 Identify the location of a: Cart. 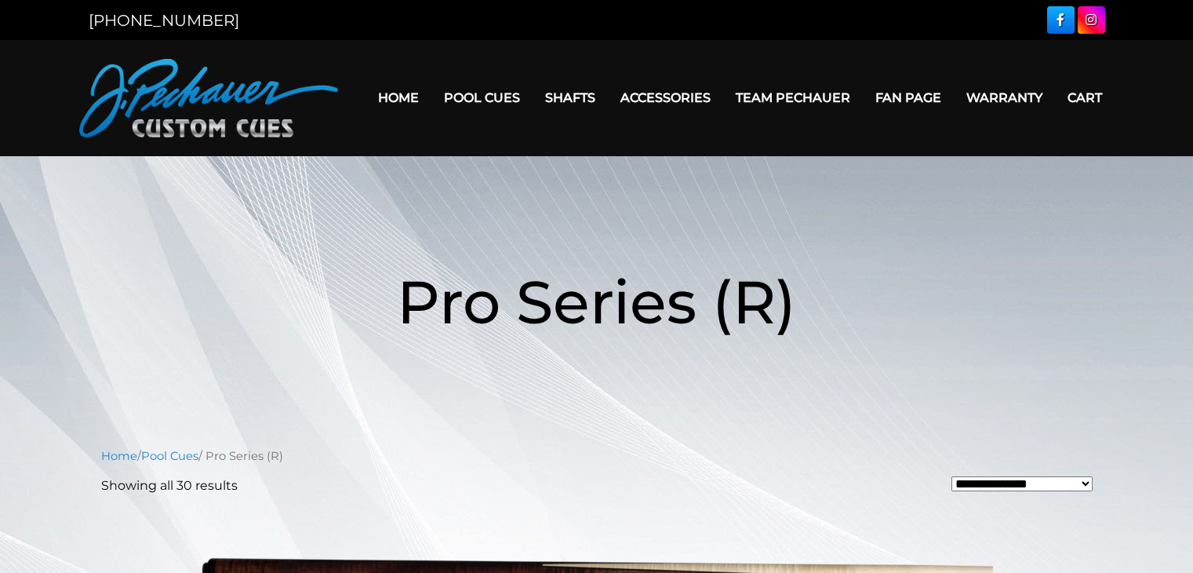
(1085, 97).